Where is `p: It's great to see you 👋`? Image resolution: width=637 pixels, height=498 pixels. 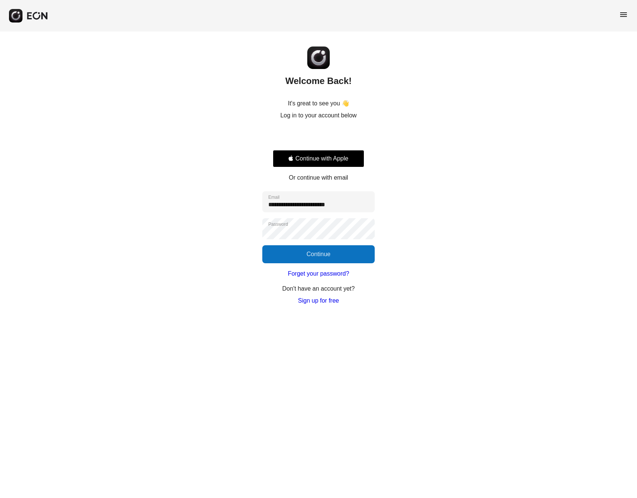 p: It's great to see you 👋 is located at coordinates (319, 103).